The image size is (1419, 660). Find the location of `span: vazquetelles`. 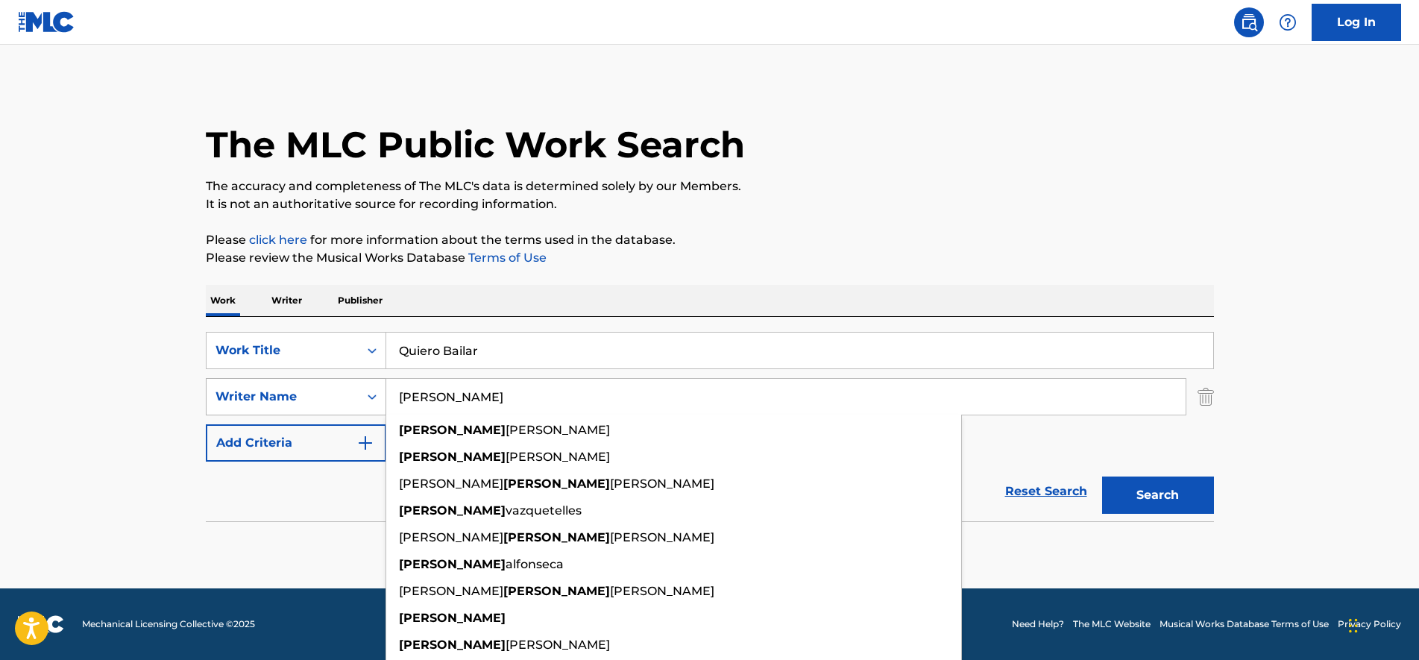

span: vazquetelles is located at coordinates (544, 510).